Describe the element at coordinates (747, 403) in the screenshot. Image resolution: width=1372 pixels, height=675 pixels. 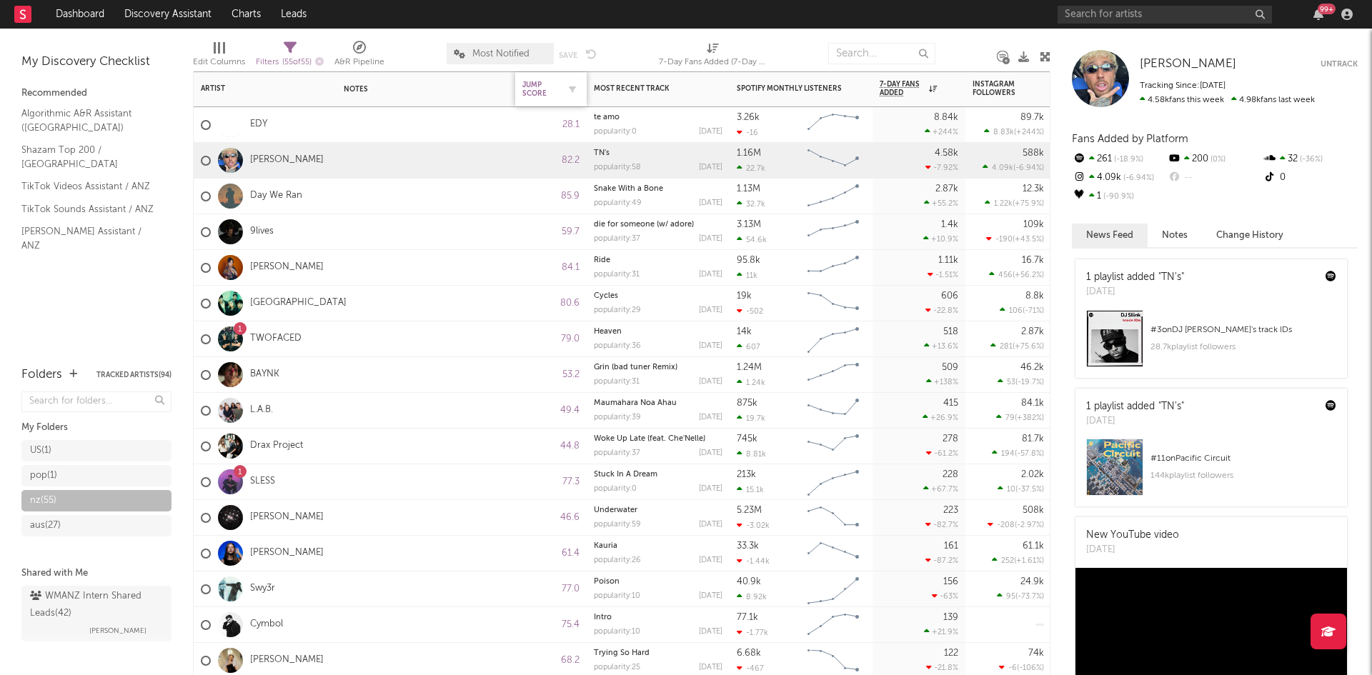
I see `div: 875k` at that location.